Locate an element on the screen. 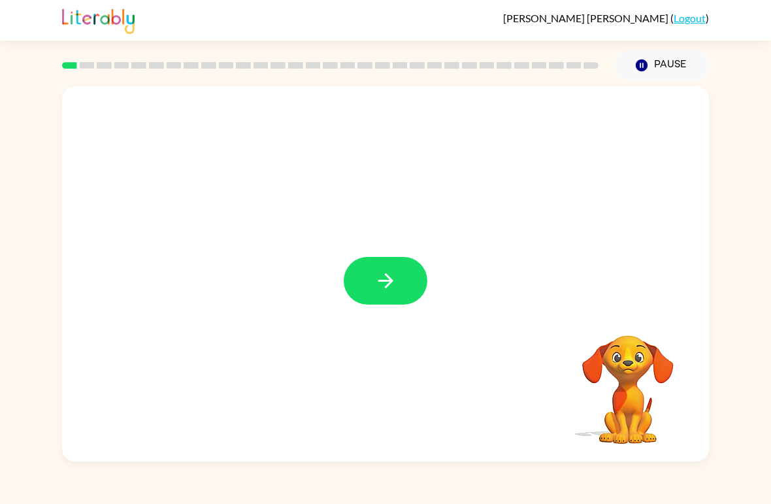 The height and width of the screenshot is (504, 771). video: Your browser must support playing .mp4 files to use Literably. Please try using another browser. is located at coordinates (628, 380).